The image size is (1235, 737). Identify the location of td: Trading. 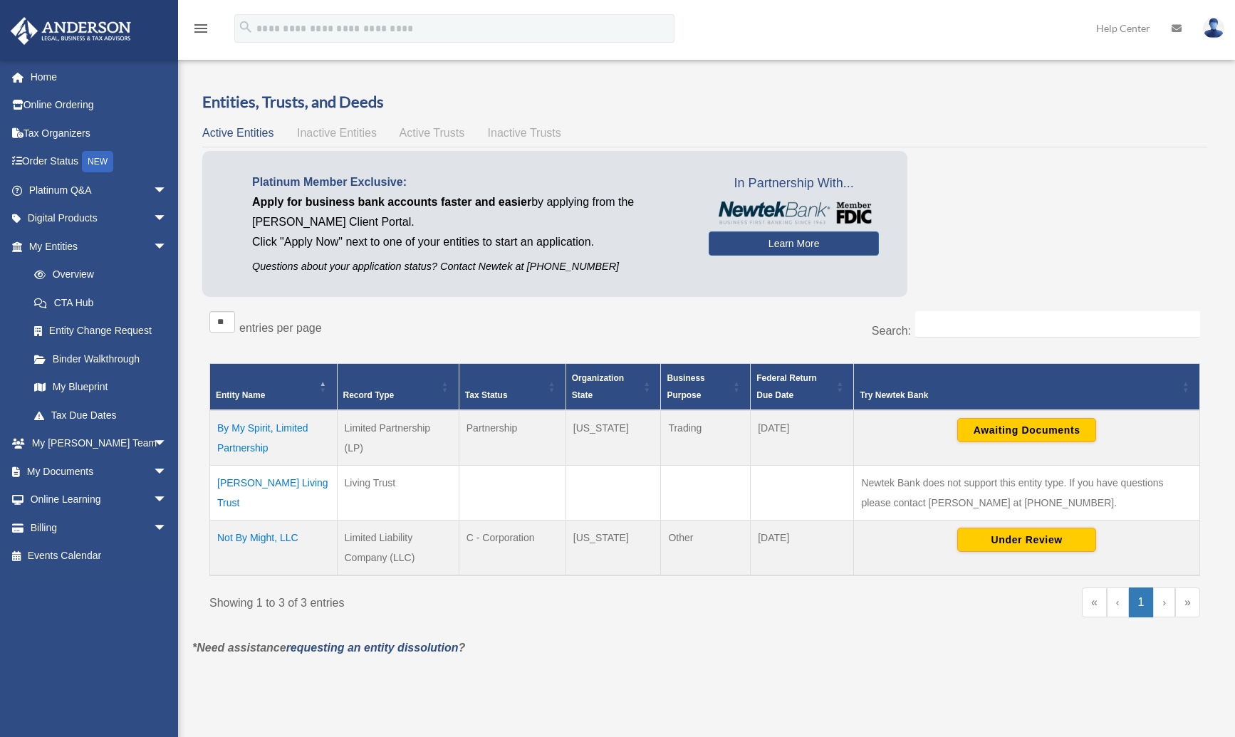
(706, 438).